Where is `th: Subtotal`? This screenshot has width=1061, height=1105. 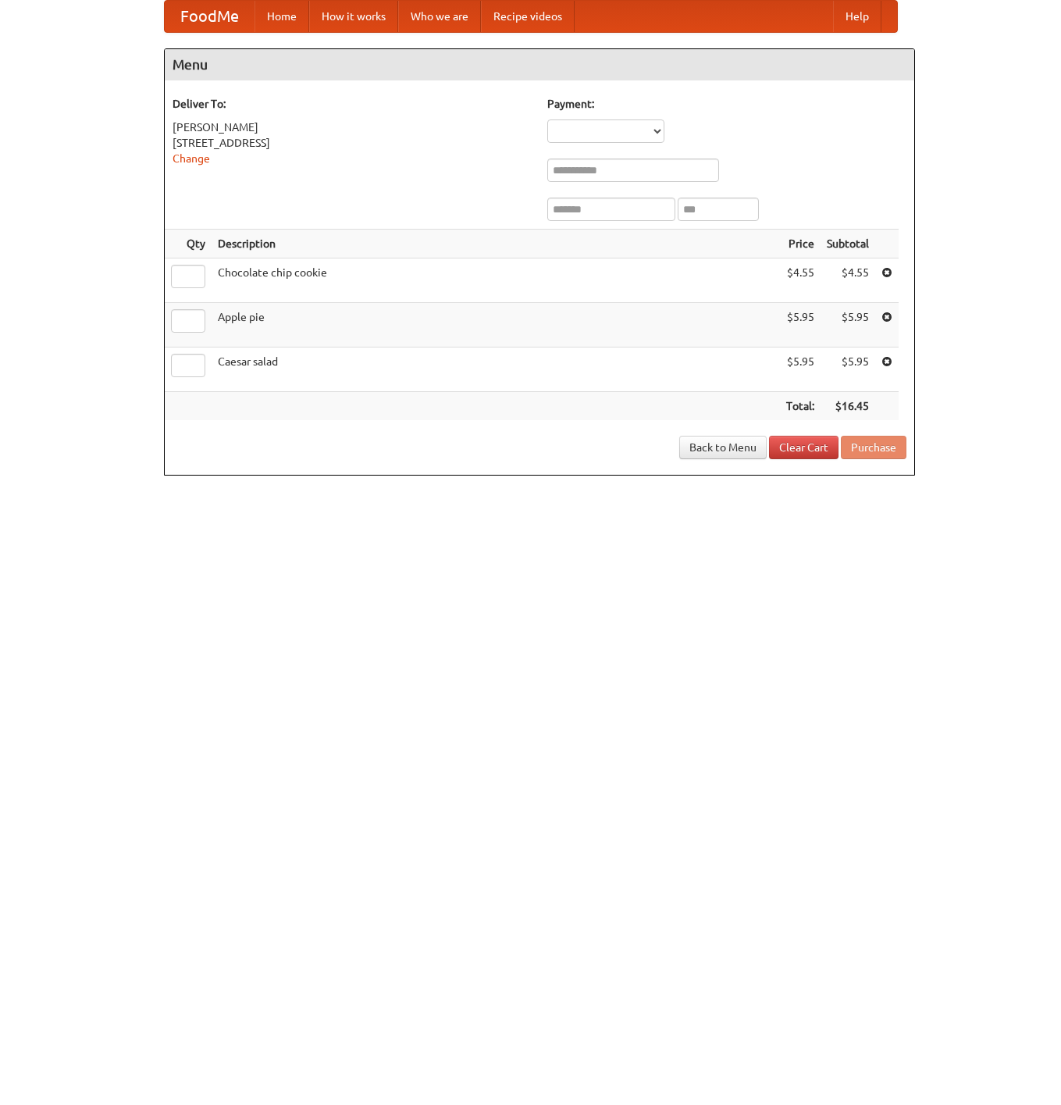 th: Subtotal is located at coordinates (848, 244).